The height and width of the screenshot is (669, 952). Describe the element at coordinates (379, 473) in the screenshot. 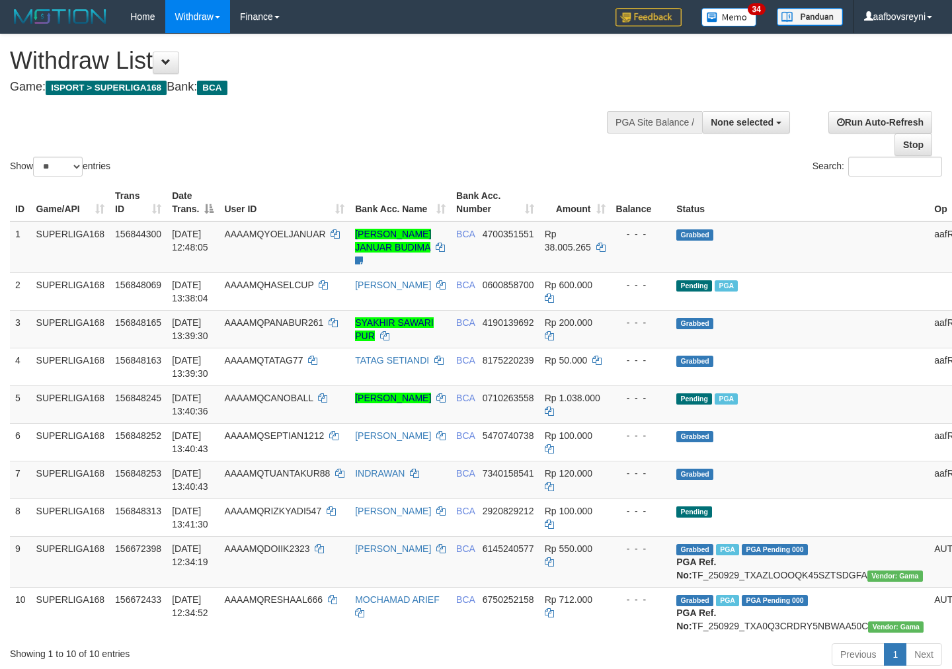

I see `a: INDRAWAN` at that location.